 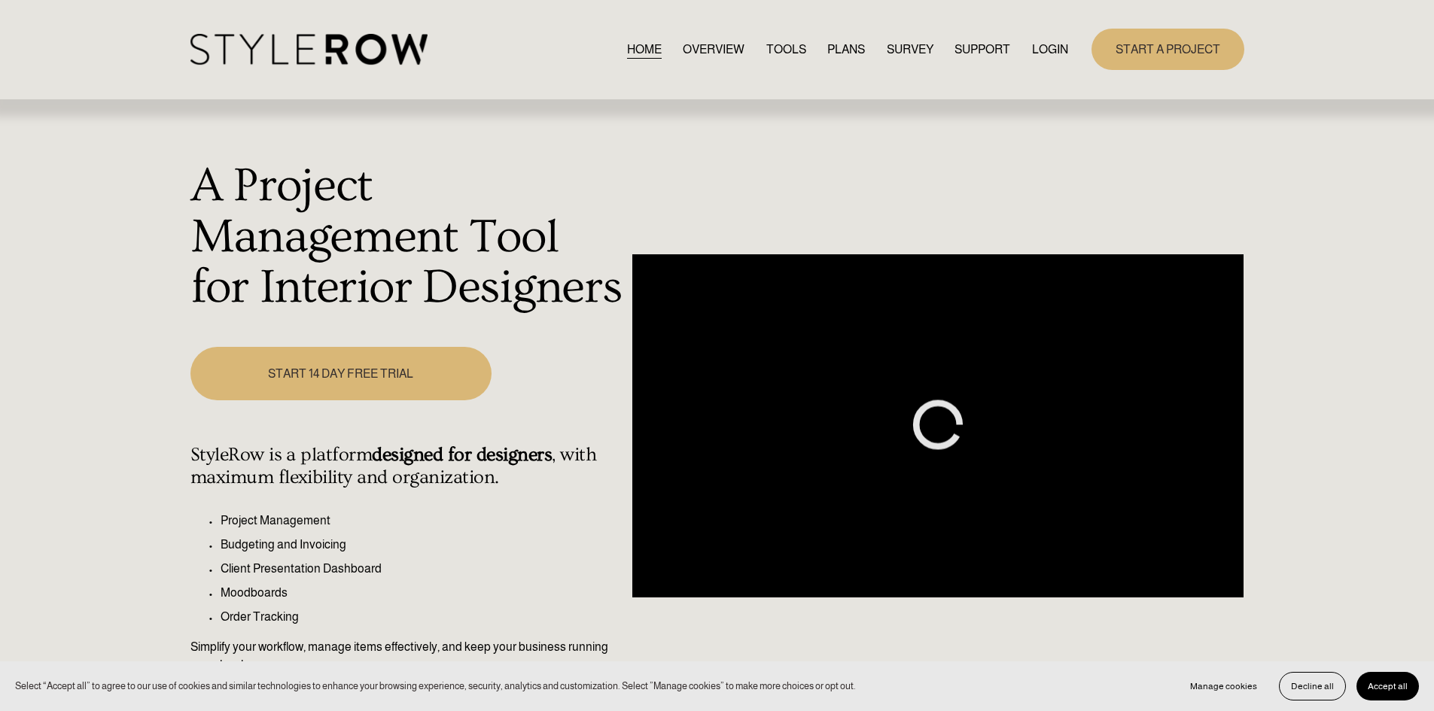 I want to click on a: TOOLS, so click(x=786, y=49).